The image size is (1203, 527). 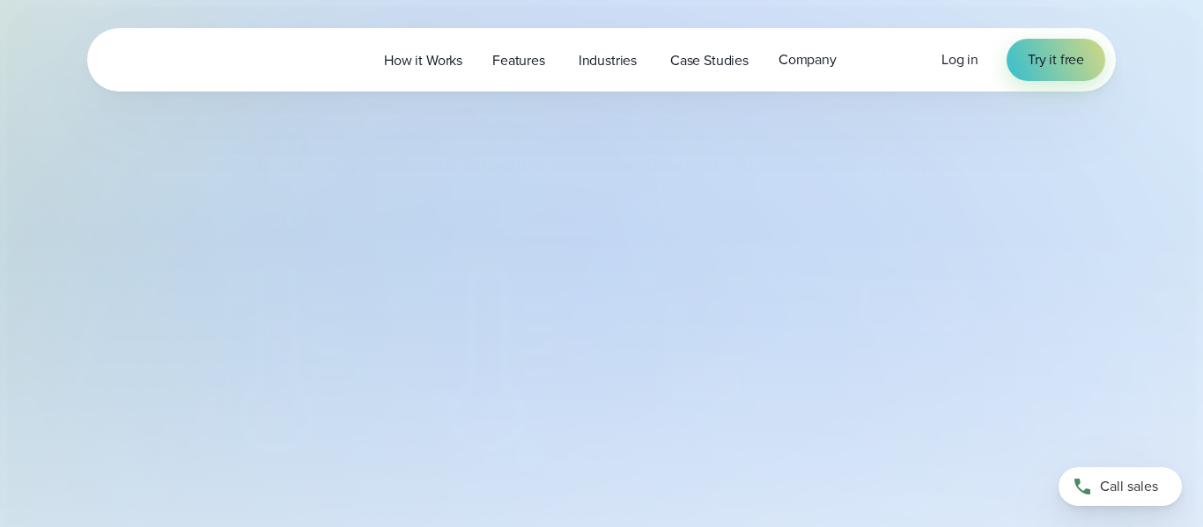 What do you see at coordinates (1056, 60) in the screenshot?
I see `a: Try it free` at bounding box center [1056, 60].